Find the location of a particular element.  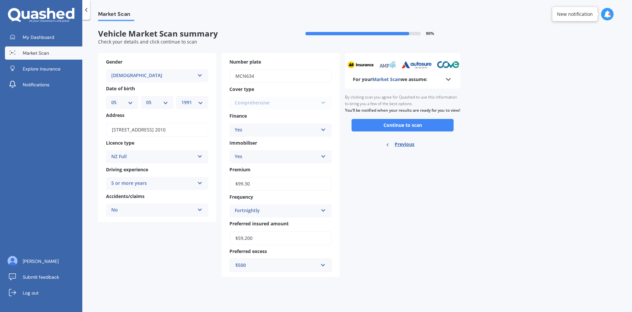

span: Frequency is located at coordinates (241, 196).